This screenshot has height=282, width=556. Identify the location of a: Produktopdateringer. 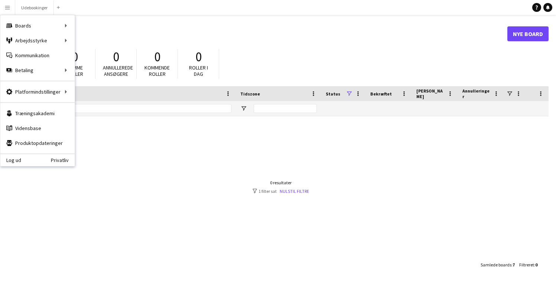
(37, 143).